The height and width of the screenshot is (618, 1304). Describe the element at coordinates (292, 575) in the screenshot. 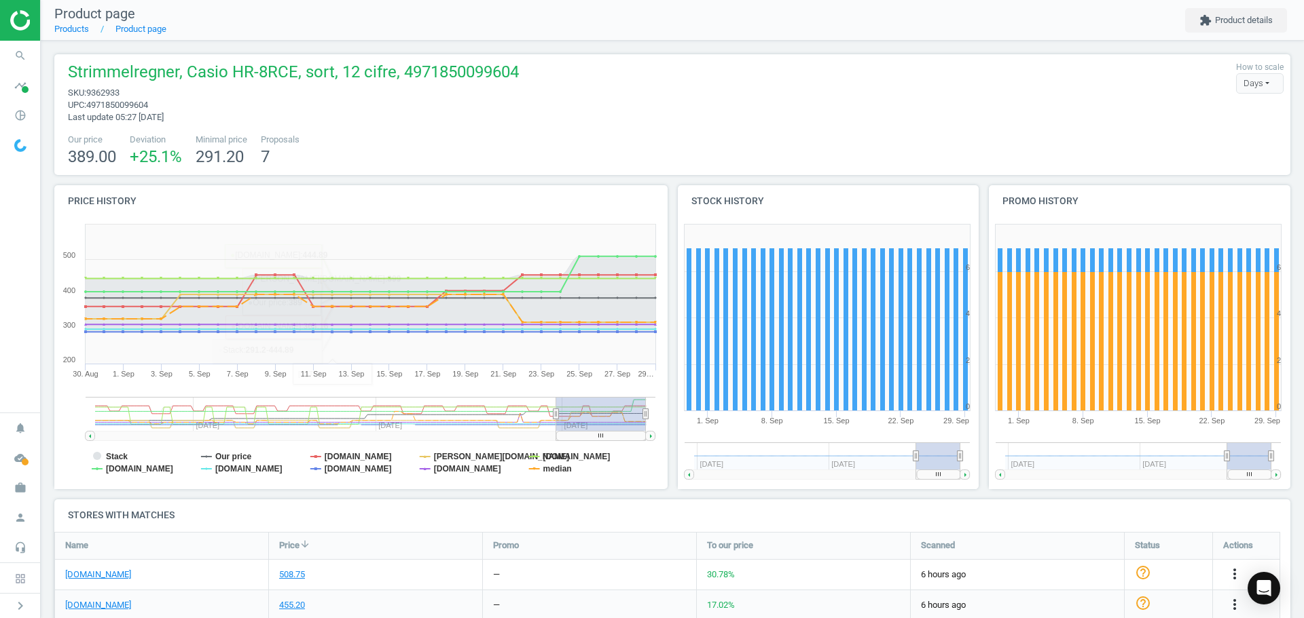

I see `div: 508.75` at that location.